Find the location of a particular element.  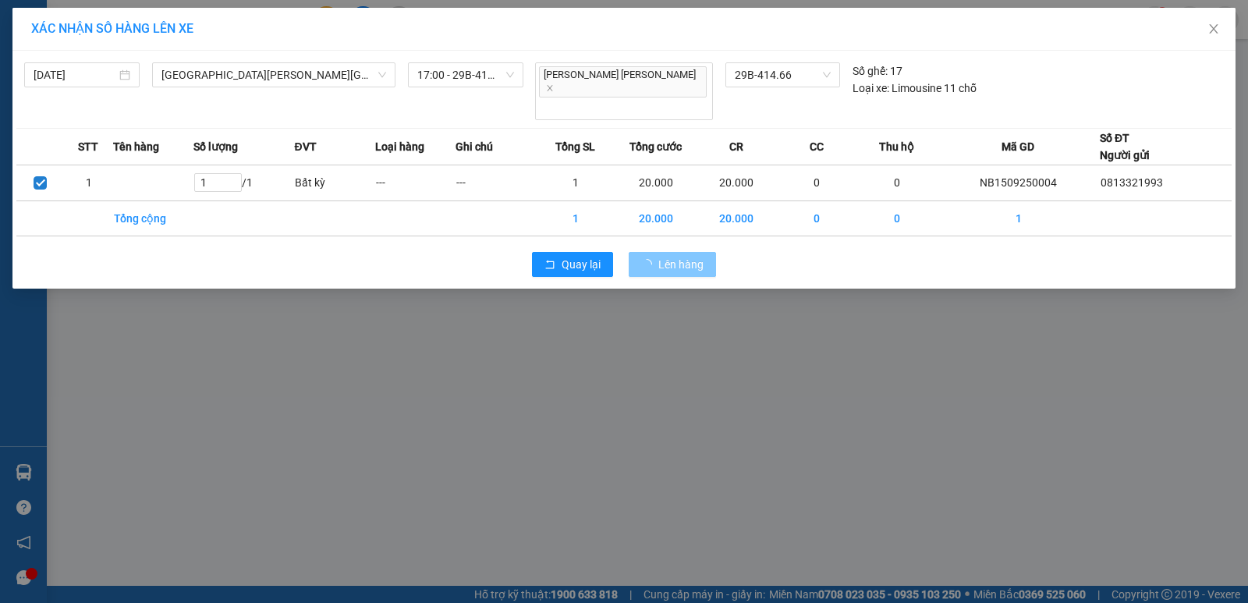

img: logo.jpg is located at coordinates (59, 59).